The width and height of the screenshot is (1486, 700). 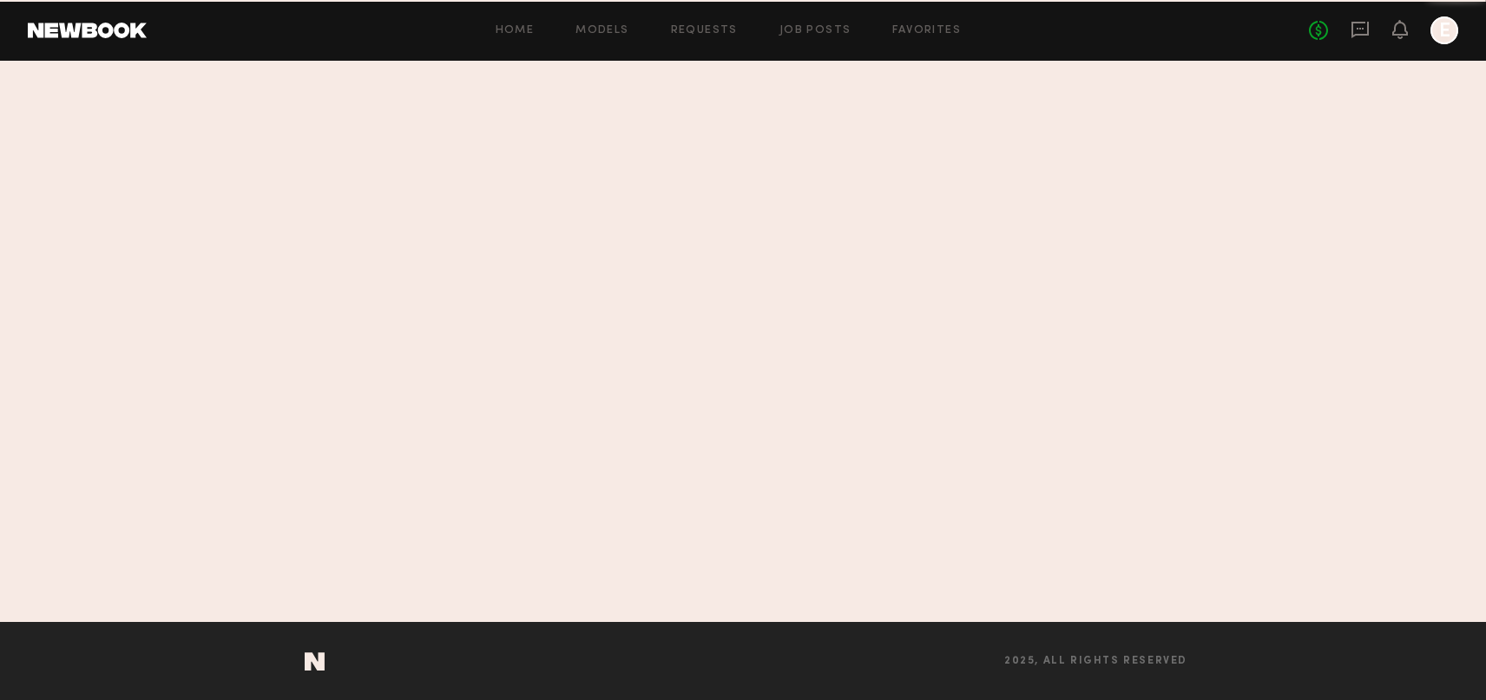 I want to click on a: Home, so click(x=515, y=30).